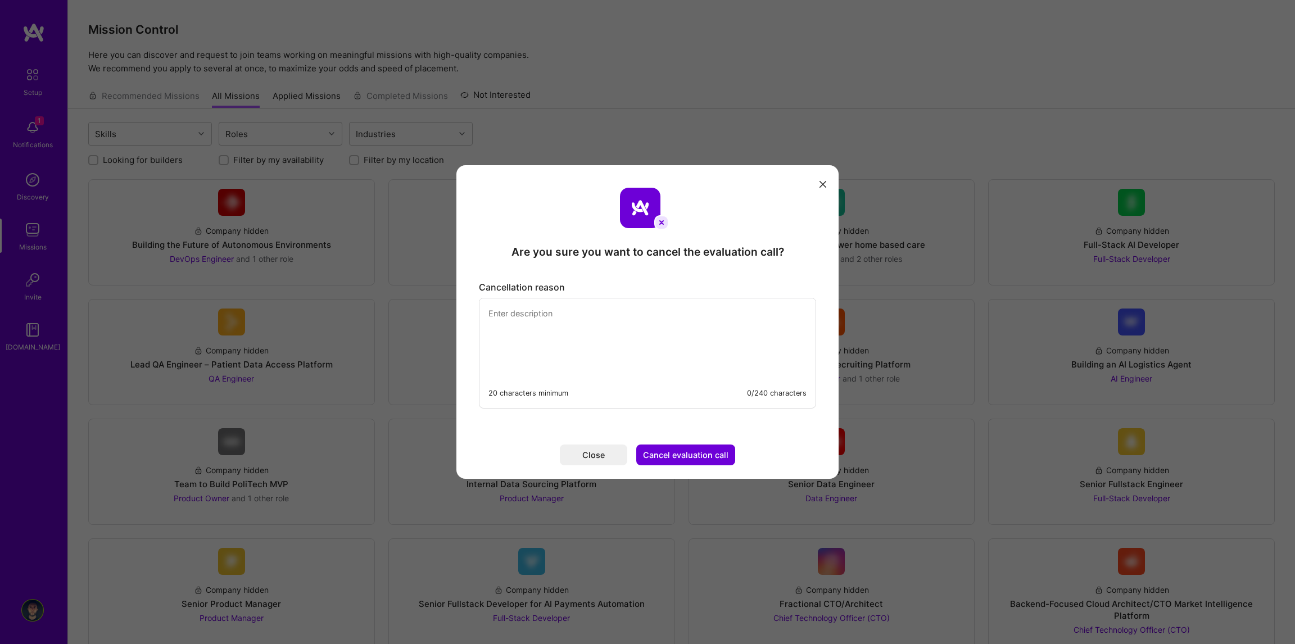  I want to click on div: modal, so click(648, 322).